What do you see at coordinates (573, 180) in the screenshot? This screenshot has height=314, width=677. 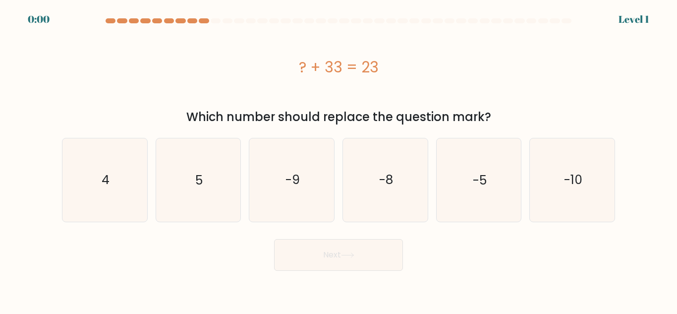 I see `text: -10` at bounding box center [573, 180].